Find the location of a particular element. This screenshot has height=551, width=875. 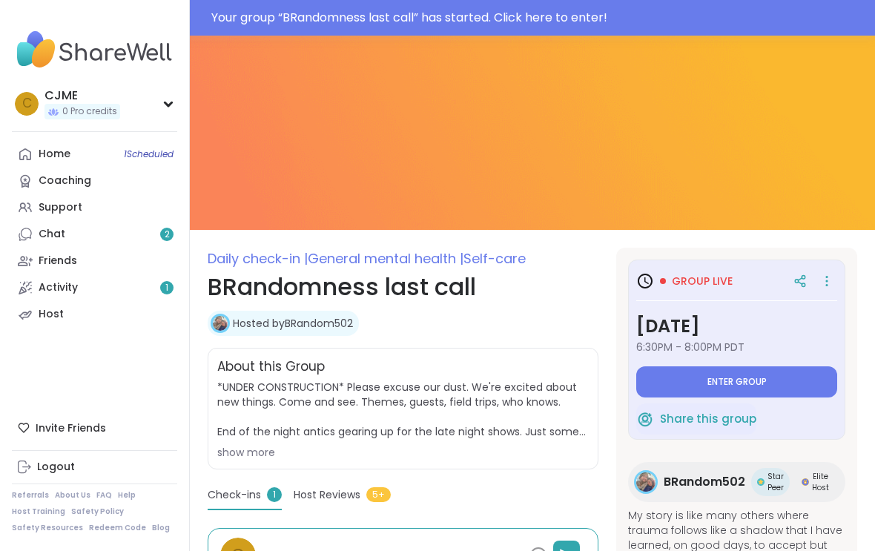

a: Host is located at coordinates (94, 314).